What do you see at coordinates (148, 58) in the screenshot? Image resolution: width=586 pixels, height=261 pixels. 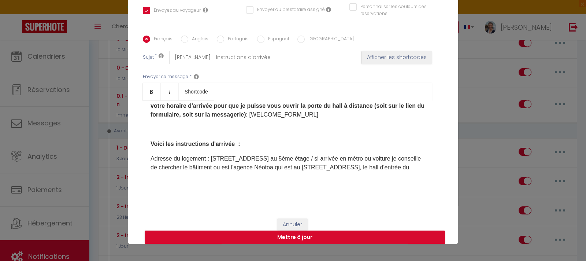 I see `label: Sujet` at bounding box center [148, 58].